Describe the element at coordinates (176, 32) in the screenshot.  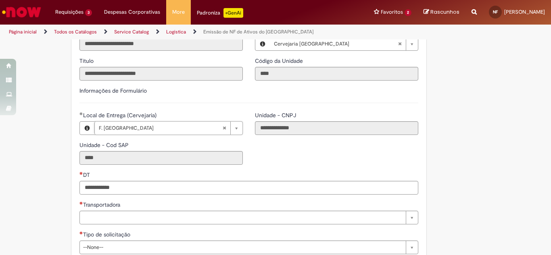
I see `a: Logistica` at that location.